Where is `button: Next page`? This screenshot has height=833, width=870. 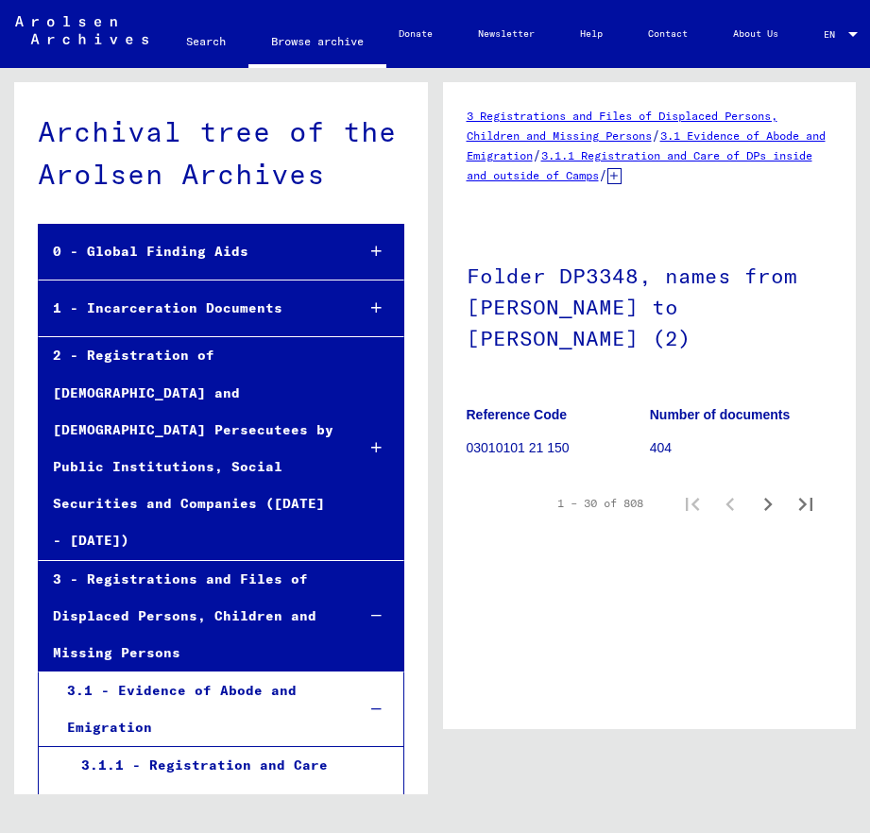 button: Next page is located at coordinates (768, 504).